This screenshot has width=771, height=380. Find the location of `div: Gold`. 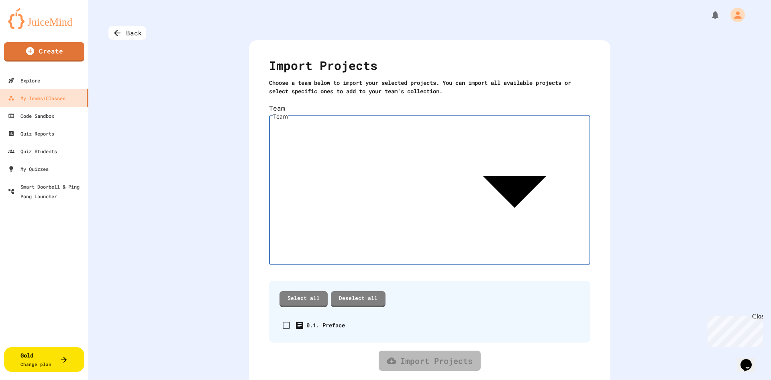

div: Gold is located at coordinates (36, 359).